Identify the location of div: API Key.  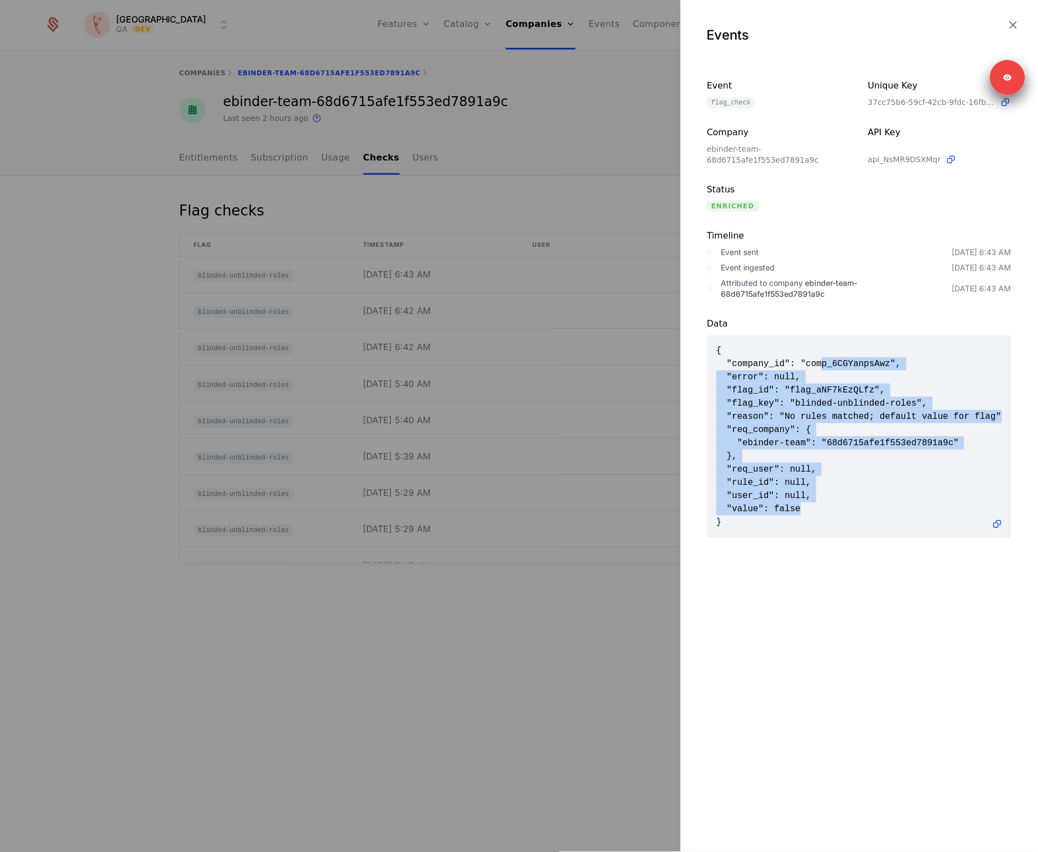
(940, 137).